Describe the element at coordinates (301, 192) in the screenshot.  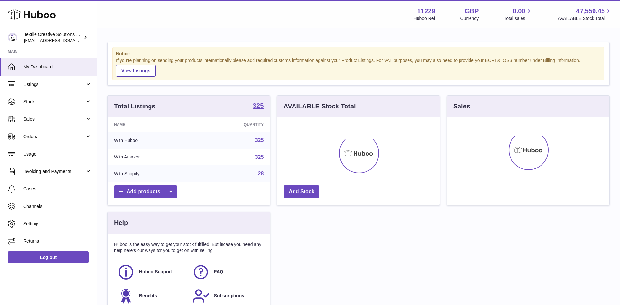
I see `a: Add Stock` at that location.